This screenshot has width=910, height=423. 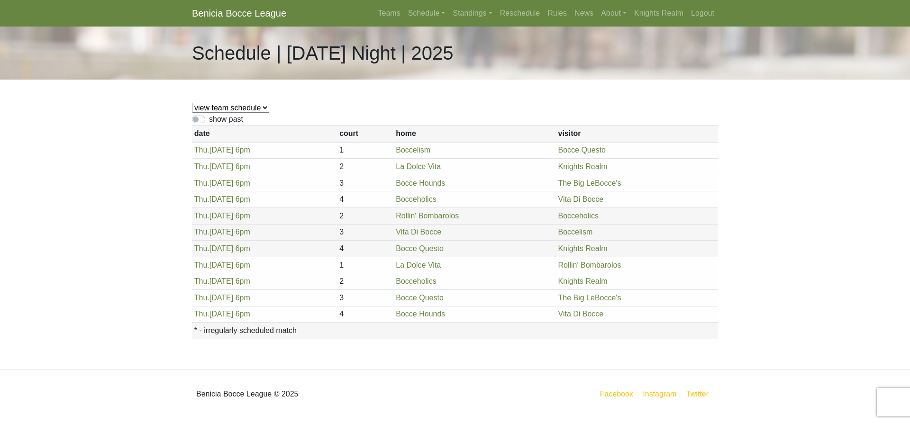 What do you see at coordinates (239, 13) in the screenshot?
I see `a: Benicia Bocce League` at bounding box center [239, 13].